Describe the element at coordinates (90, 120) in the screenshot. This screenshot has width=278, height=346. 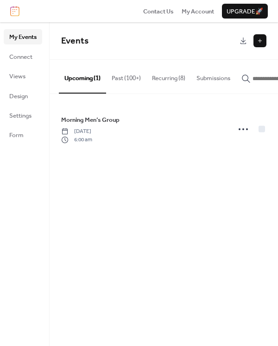
I see `a: Morning Men’s Group` at that location.